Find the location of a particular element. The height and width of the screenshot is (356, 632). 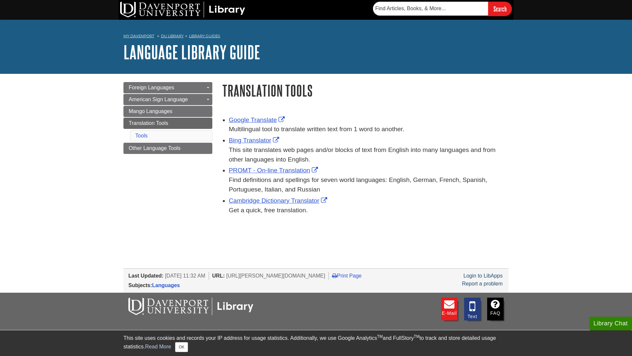

a: Other Language Tools is located at coordinates (168, 148).